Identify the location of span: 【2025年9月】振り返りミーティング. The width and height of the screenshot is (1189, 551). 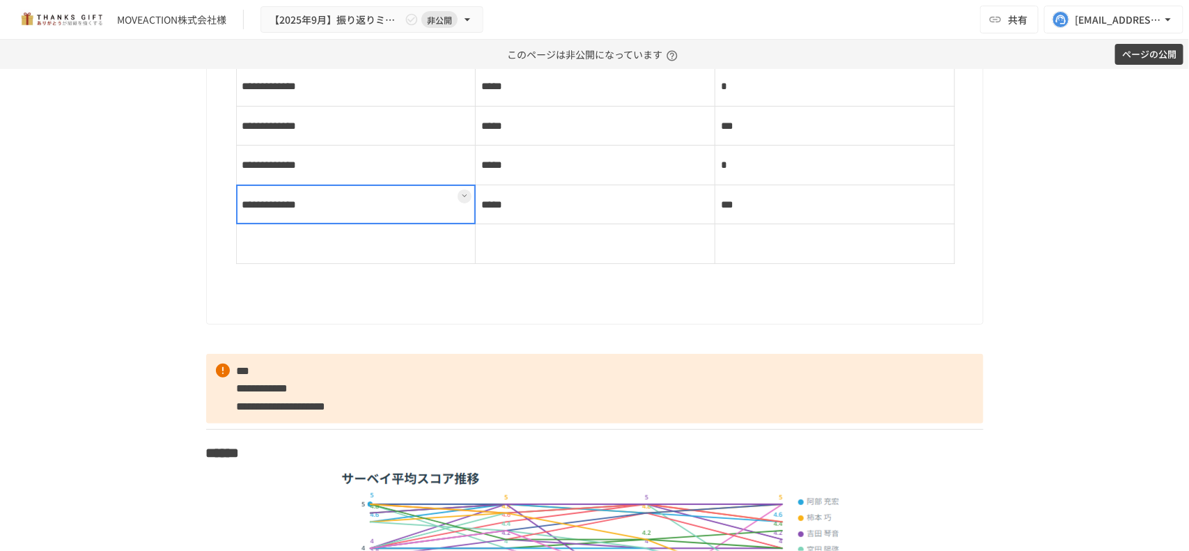
(336, 19).